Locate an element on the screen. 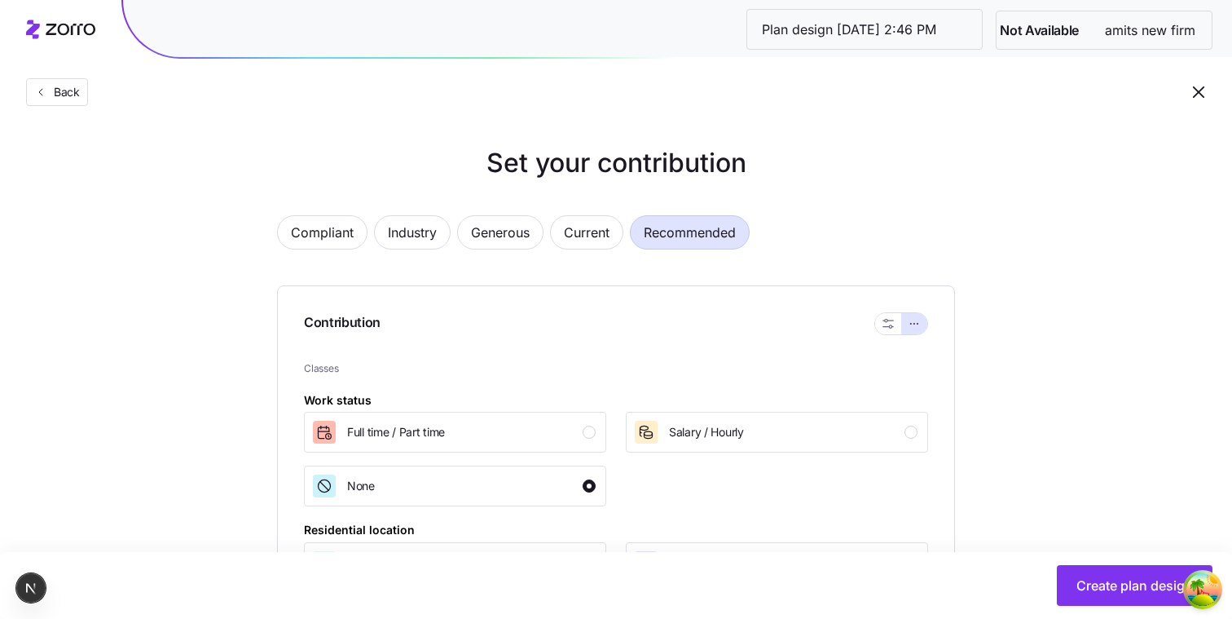 Image resolution: width=1232 pixels, height=619 pixels. span: Create plan design is located at coordinates (1135, 585).